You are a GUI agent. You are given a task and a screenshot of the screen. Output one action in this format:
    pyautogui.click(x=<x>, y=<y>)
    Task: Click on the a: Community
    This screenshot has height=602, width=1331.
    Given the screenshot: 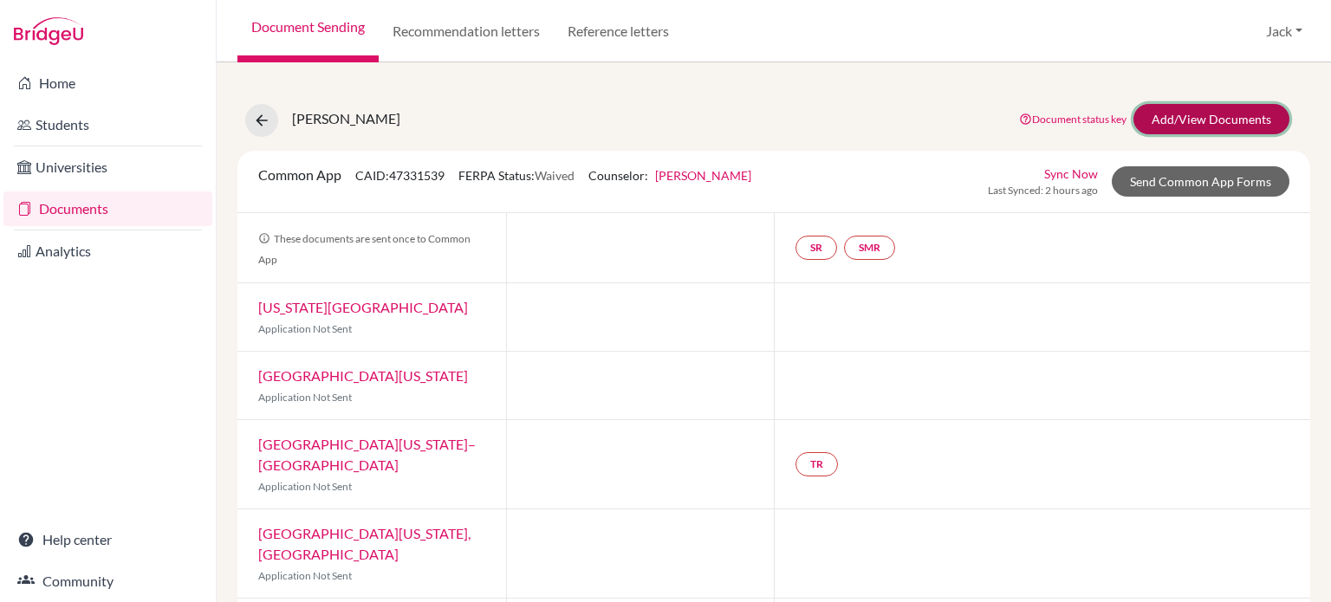 What is the action you would take?
    pyautogui.click(x=107, y=581)
    